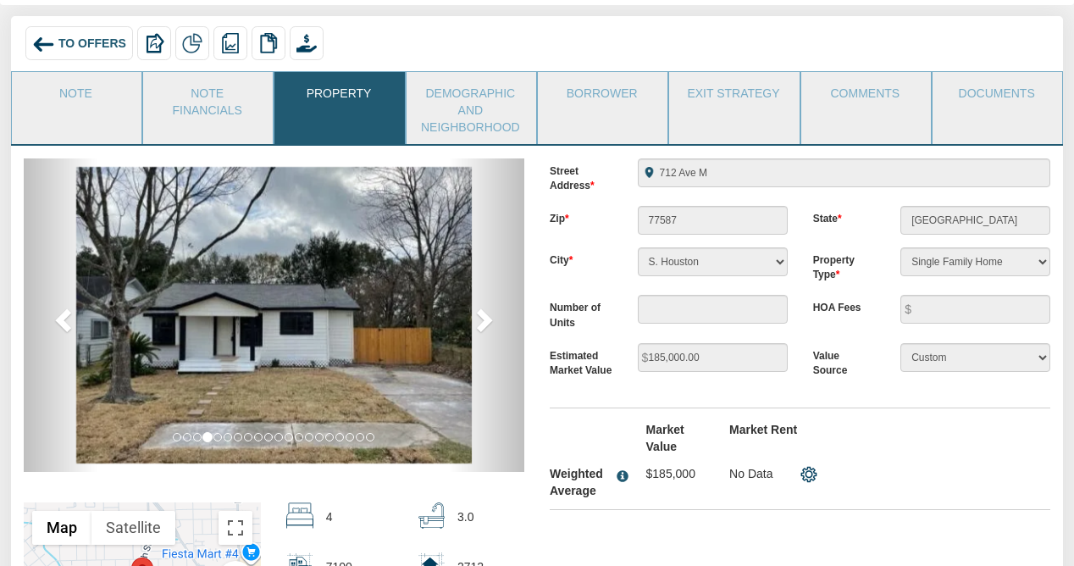 This screenshot has height=566, width=1074. Describe the element at coordinates (844, 305) in the screenshot. I see `label: HOA Fees` at that location.